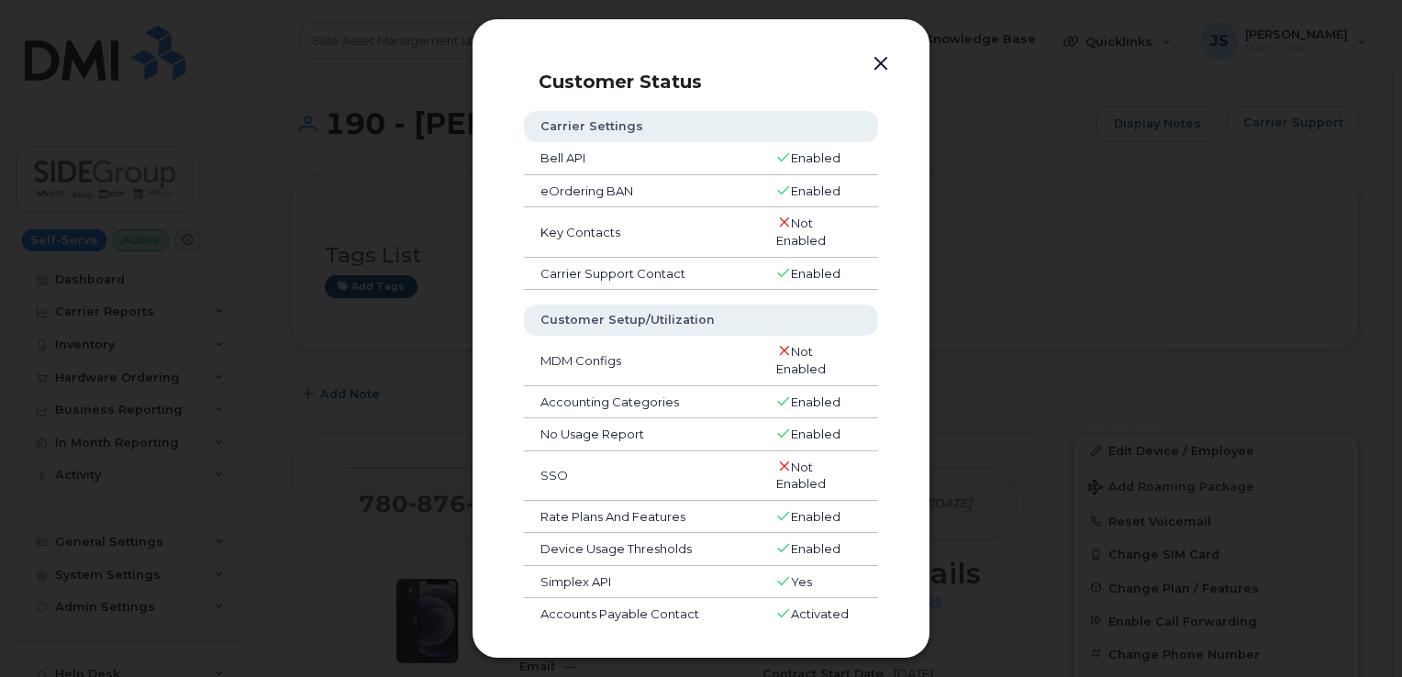 The image size is (1402, 677). I want to click on span: Activated, so click(820, 614).